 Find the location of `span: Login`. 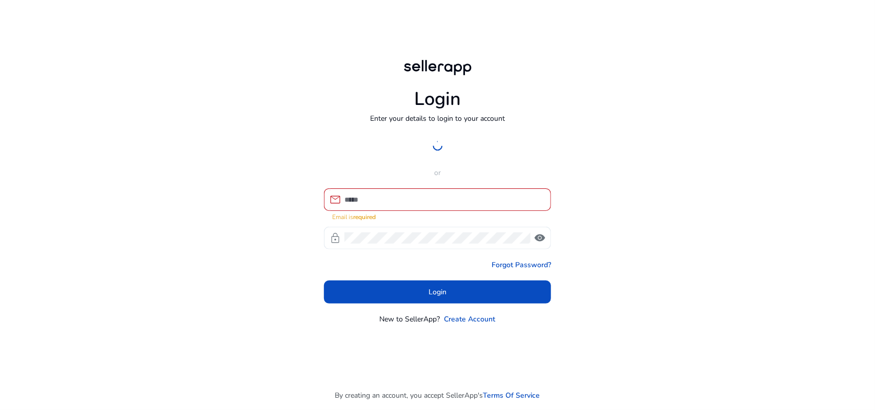

span: Login is located at coordinates (437, 292).